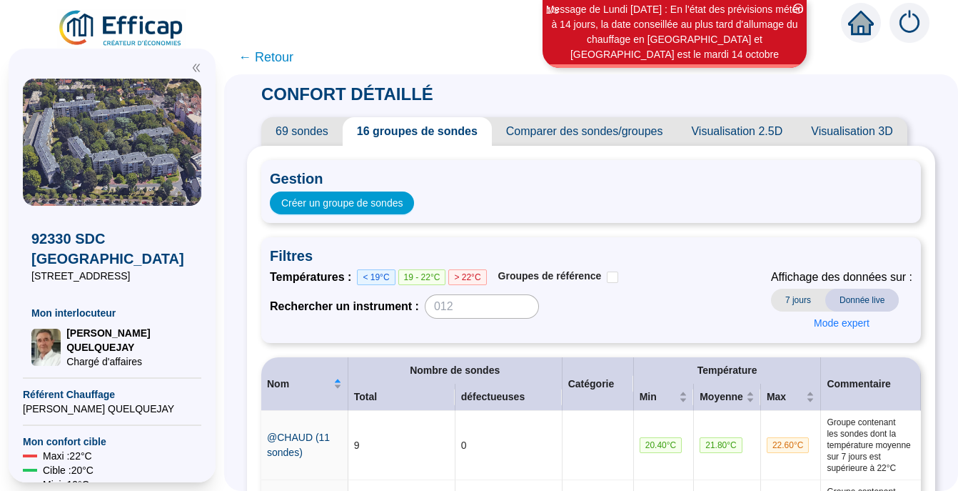 The height and width of the screenshot is (491, 958). What do you see at coordinates (67, 456) in the screenshot?
I see `span: Maxi : 22 °C` at bounding box center [67, 456].